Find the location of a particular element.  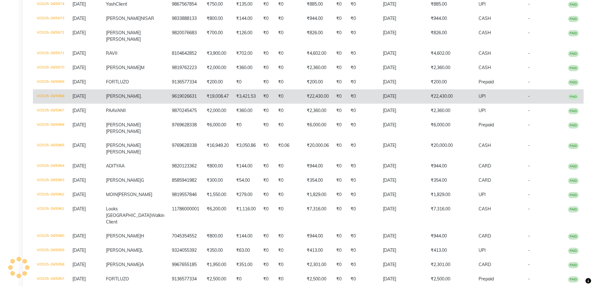

td: 9324055392 is located at coordinates (185, 250).